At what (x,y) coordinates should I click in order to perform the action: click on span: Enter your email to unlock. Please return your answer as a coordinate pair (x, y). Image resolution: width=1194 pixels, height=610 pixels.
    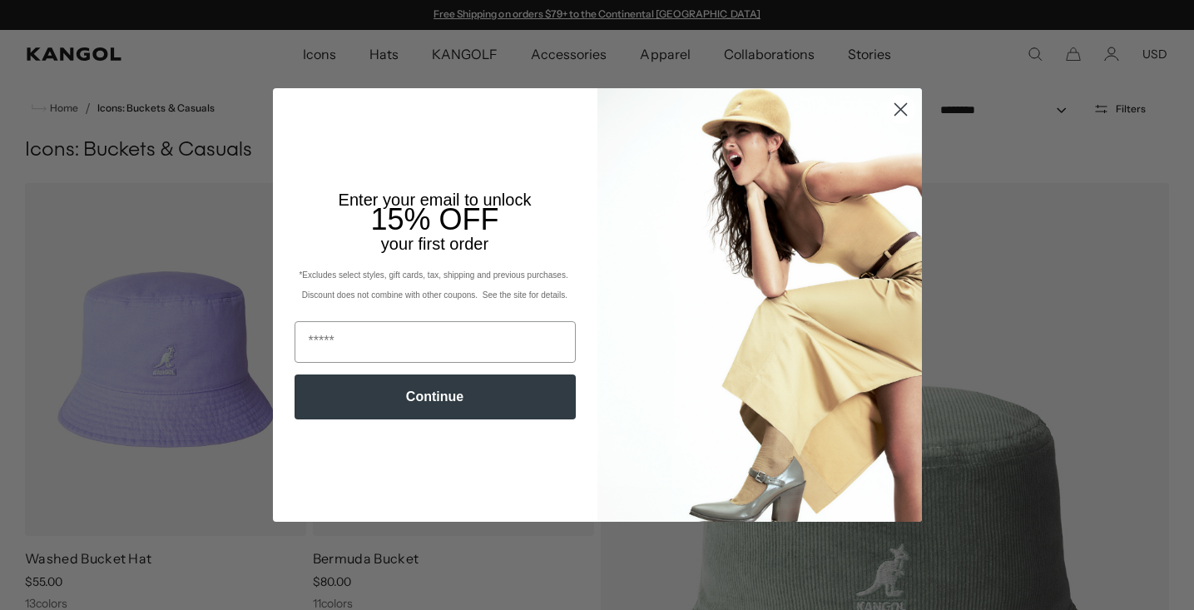
    Looking at the image, I should click on (435, 200).